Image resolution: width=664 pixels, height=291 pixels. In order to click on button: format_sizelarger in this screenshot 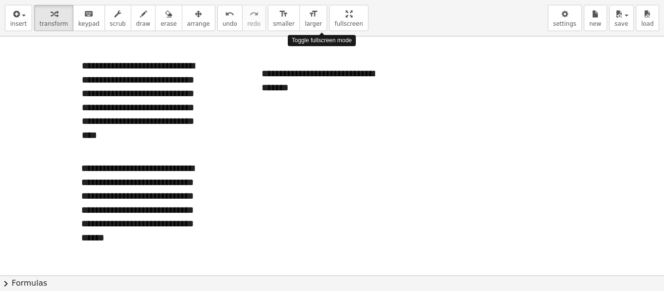, I will do `click(313, 18)`.